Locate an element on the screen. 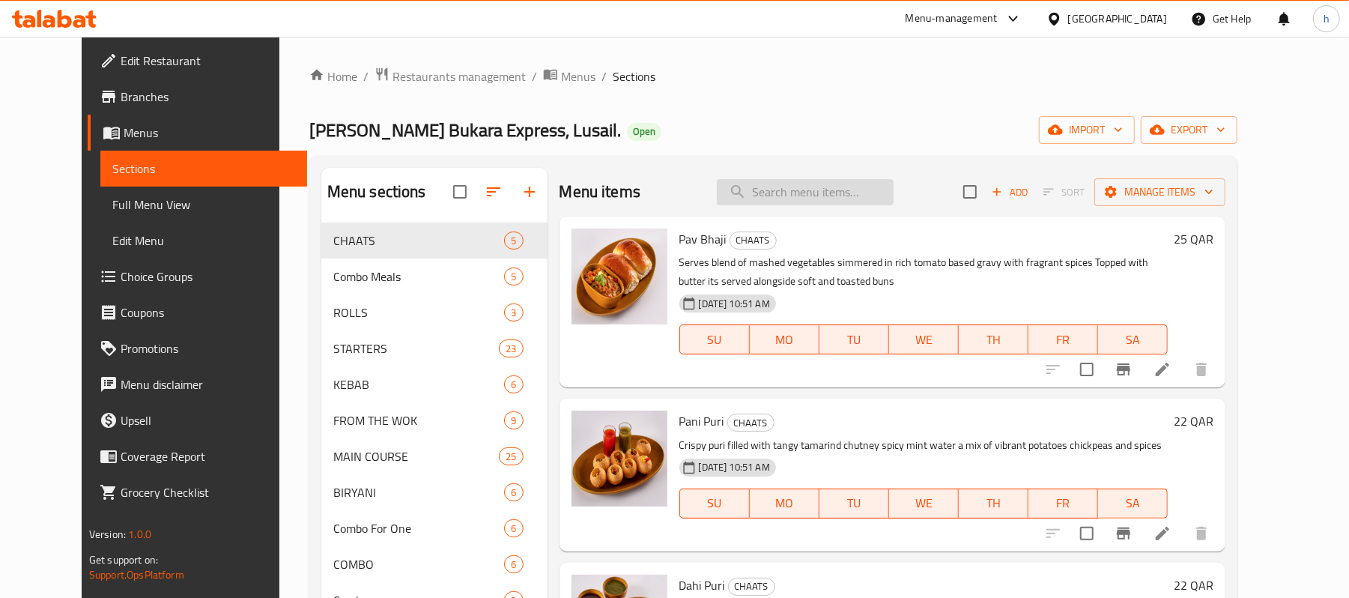 The width and height of the screenshot is (1349, 598). span: export is located at coordinates (1189, 130).